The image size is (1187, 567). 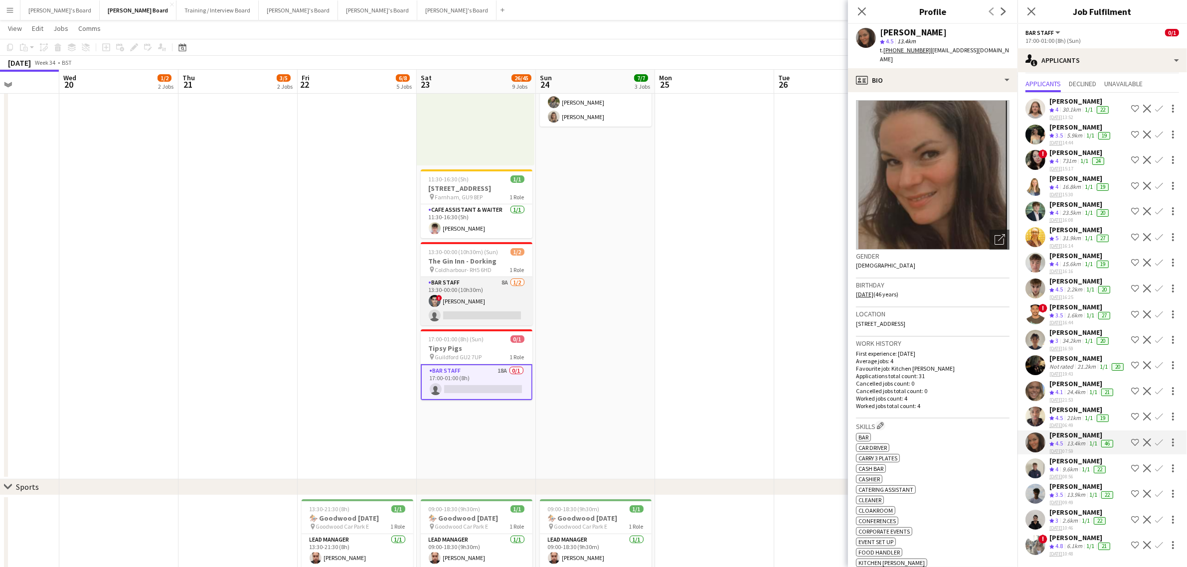 What do you see at coordinates (889, 41) in the screenshot?
I see `span: 4.5` at bounding box center [889, 41].